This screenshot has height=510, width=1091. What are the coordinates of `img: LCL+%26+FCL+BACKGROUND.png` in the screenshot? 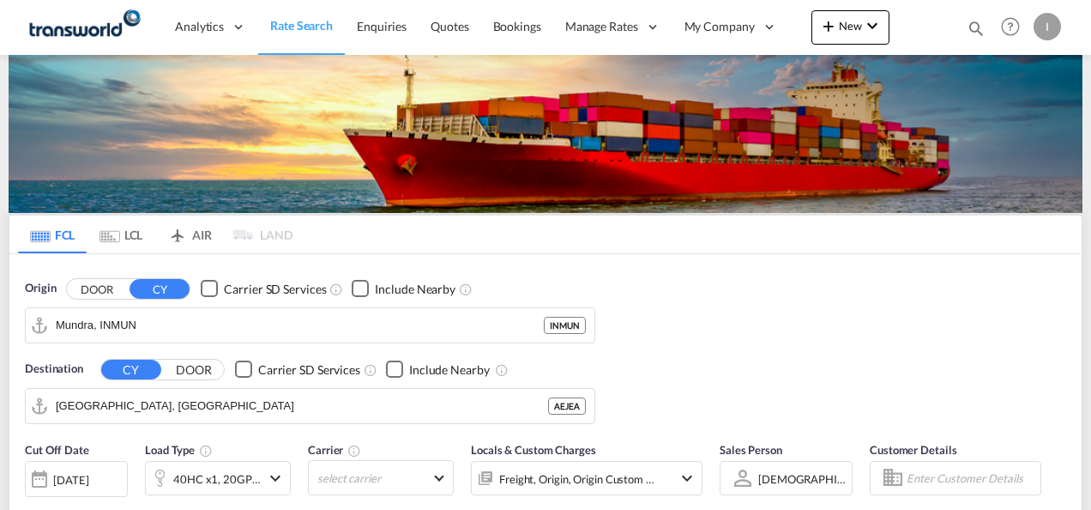 It's located at (546, 134).